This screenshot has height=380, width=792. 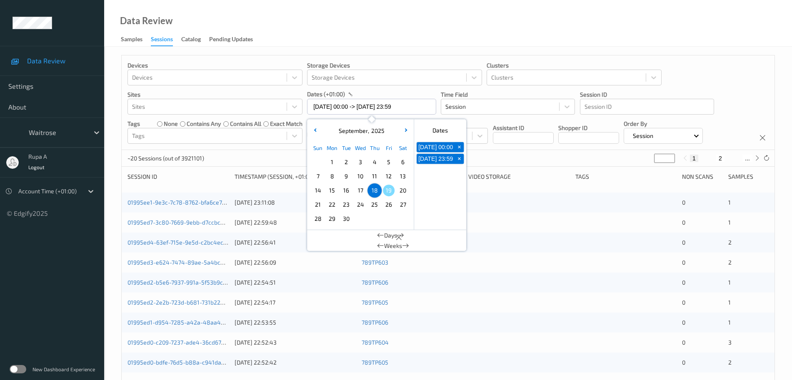 What do you see at coordinates (360, 176) in the screenshot?
I see `div: Choose Wednesday September 10 of 2025` at bounding box center [360, 176].